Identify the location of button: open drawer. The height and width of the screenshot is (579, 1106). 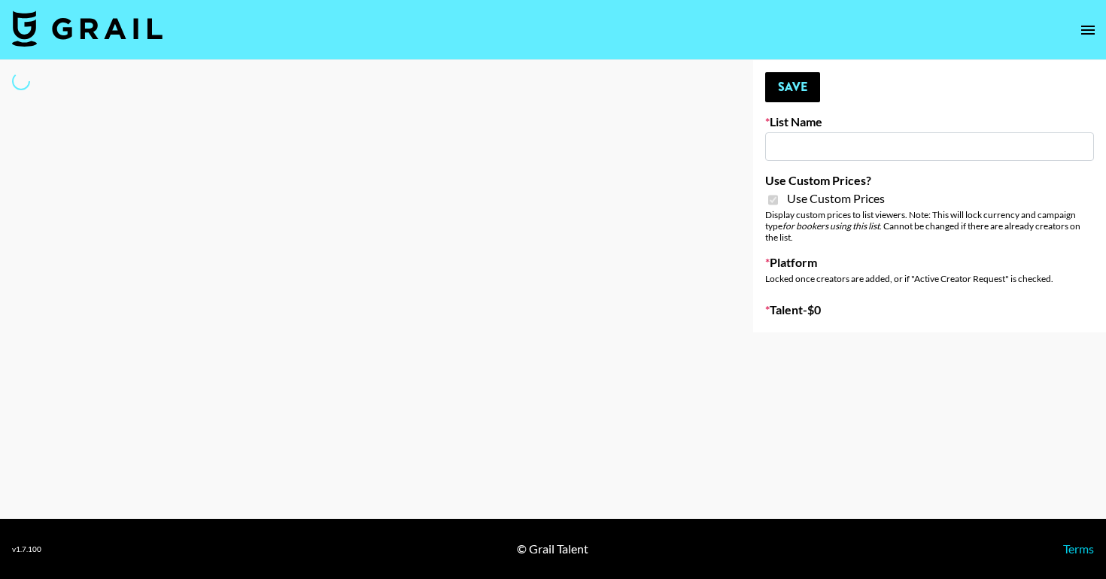
(1088, 30).